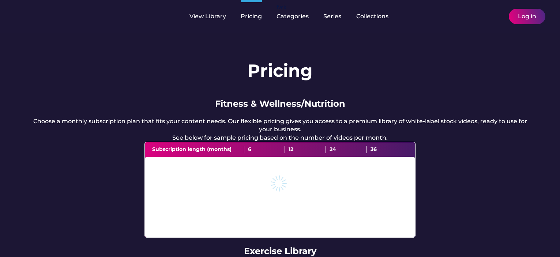 The width and height of the screenshot is (560, 257). Describe the element at coordinates (198, 150) in the screenshot. I see `div: Subscription length (months)` at that location.